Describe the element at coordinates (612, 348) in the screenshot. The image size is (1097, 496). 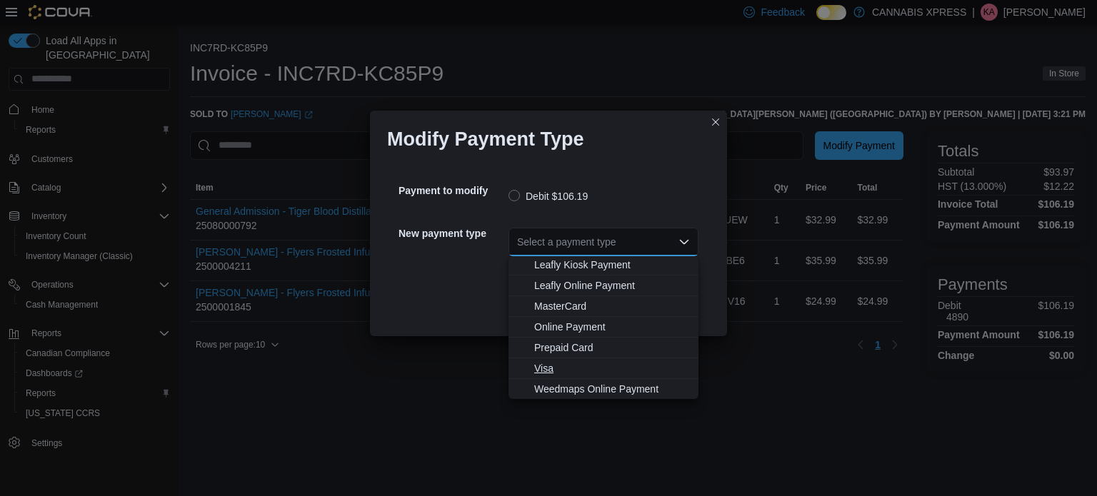
I see `span: Prepaid Card` at that location.